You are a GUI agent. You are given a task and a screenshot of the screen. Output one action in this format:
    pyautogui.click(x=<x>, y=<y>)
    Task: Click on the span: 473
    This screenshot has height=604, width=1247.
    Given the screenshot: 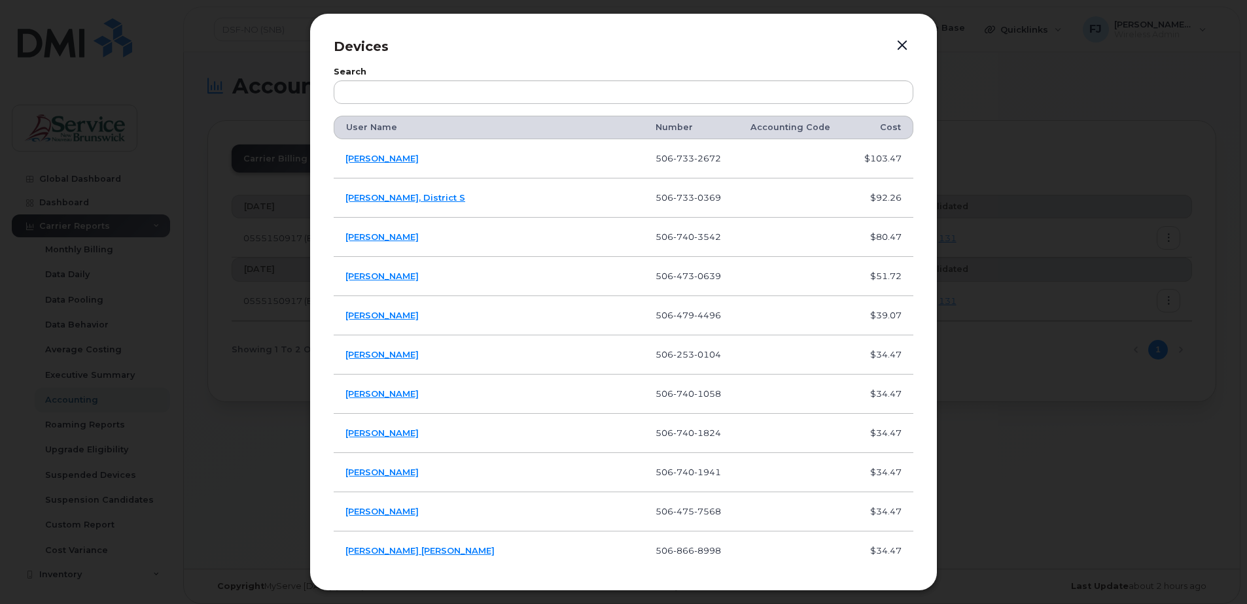 What is the action you would take?
    pyautogui.click(x=684, y=276)
    